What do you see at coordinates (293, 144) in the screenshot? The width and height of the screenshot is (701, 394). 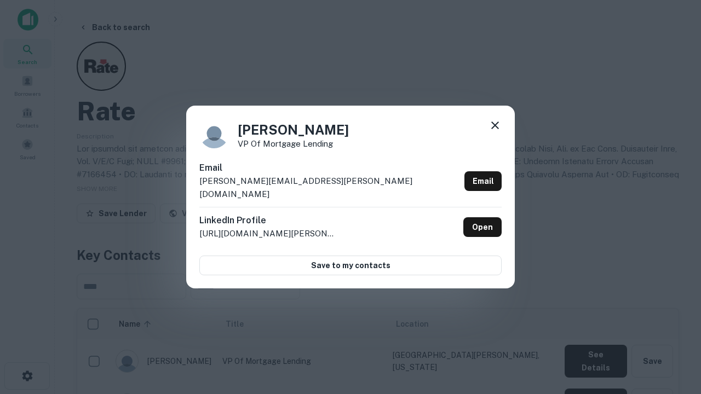 I see `p: VP of Mortgage Lending` at bounding box center [293, 144].